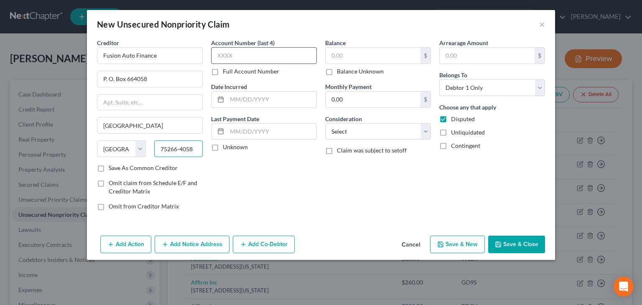 The image size is (642, 305). I want to click on label: Date Incurred, so click(229, 87).